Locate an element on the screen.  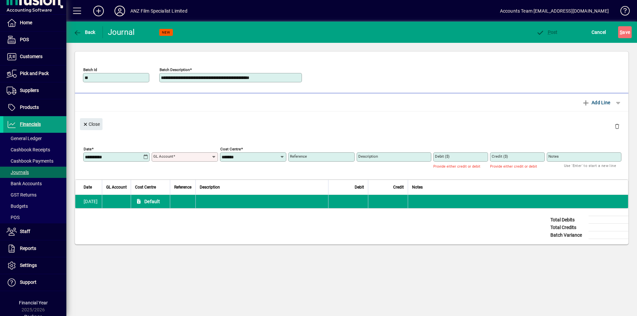
mat-label: Credit ($) is located at coordinates (500, 156).